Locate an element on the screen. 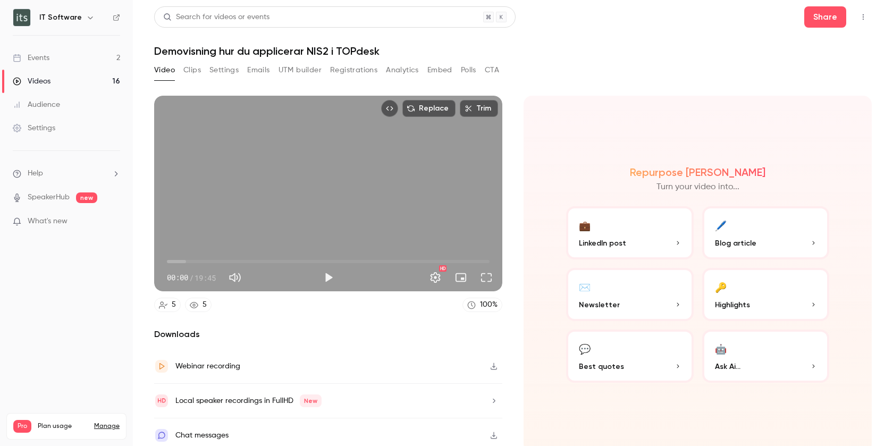  span: 00:00 is located at coordinates (178, 278).